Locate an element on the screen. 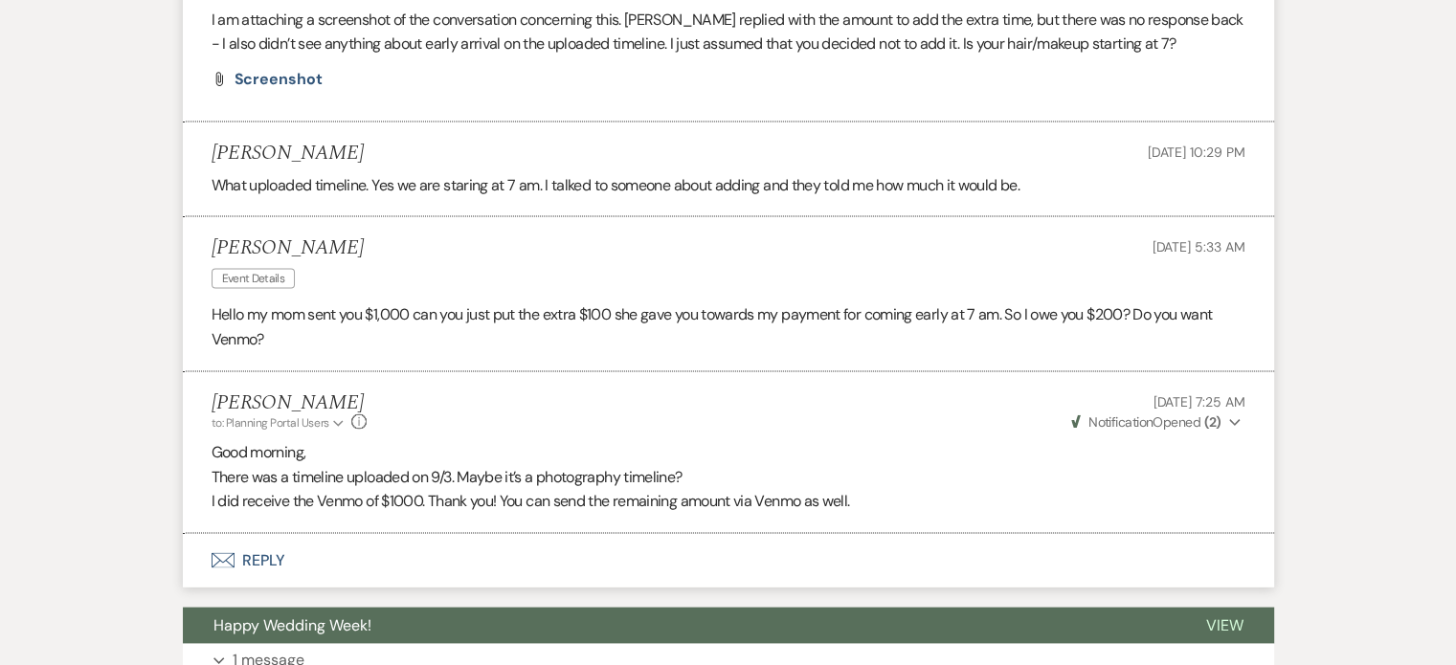 This screenshot has width=1456, height=665. span: Notification is located at coordinates (1120, 422).